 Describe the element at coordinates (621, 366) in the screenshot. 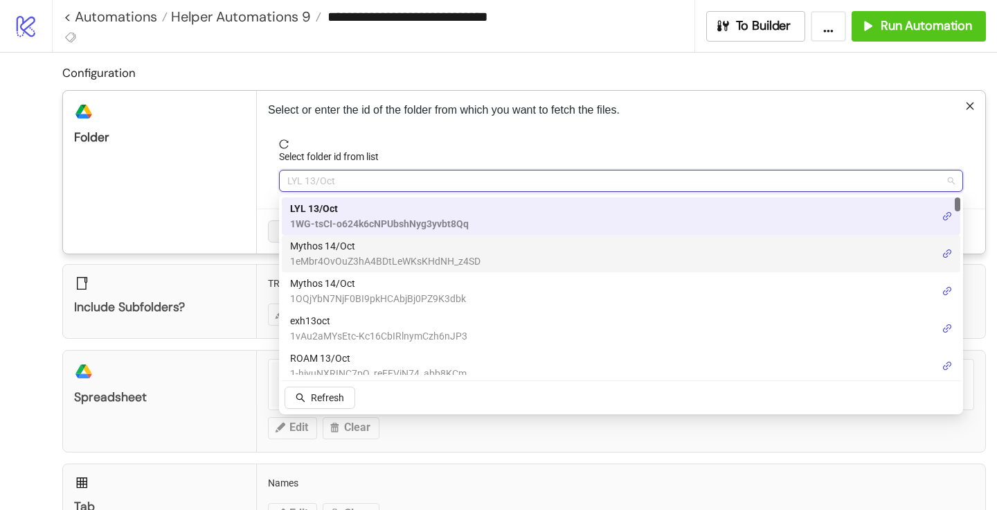

I see `div: ROAM 13/Oct (2)` at that location.